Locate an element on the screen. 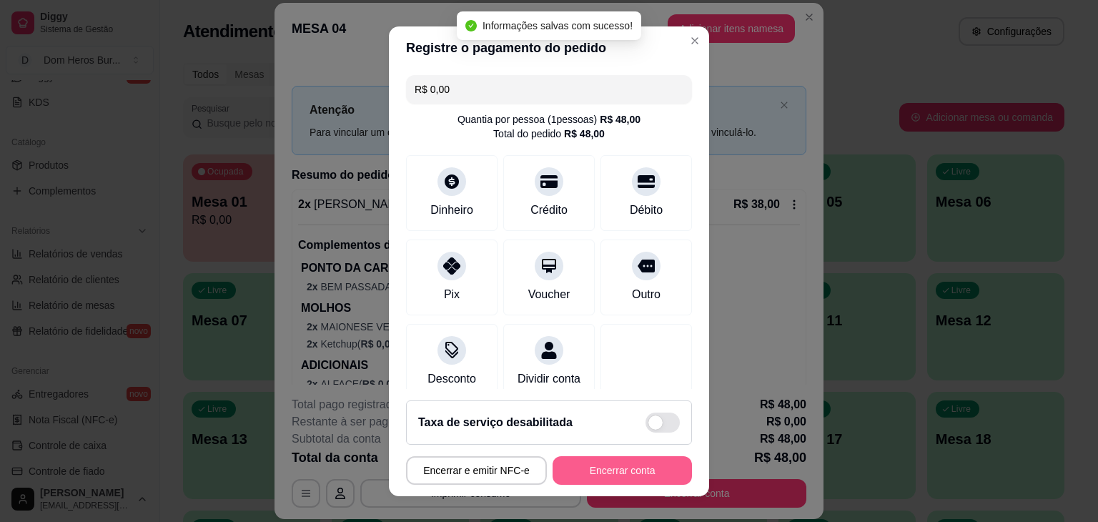 Image resolution: width=1098 pixels, height=522 pixels. div: Pix is located at coordinates (452, 295).